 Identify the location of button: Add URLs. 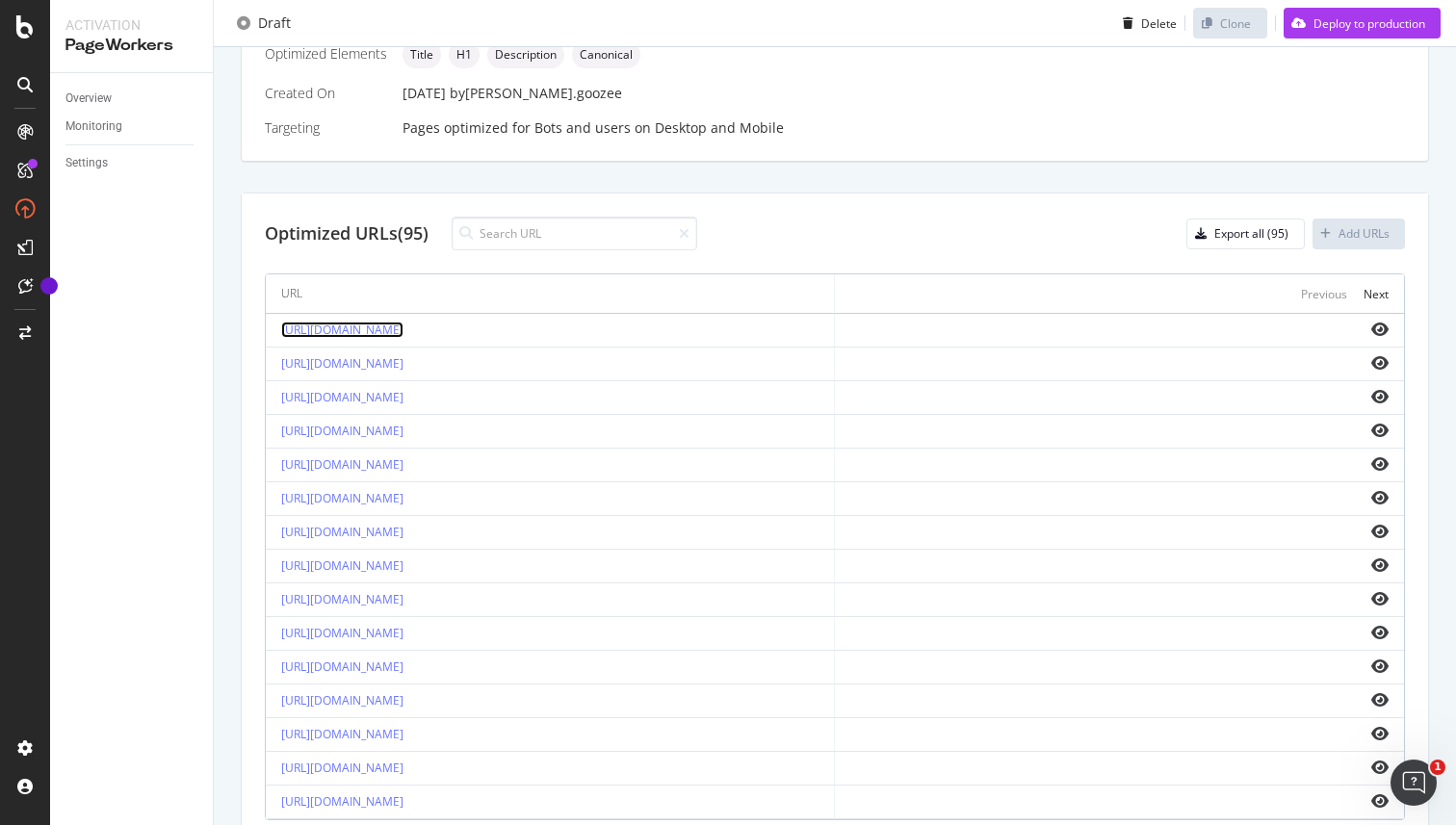
(1359, 233).